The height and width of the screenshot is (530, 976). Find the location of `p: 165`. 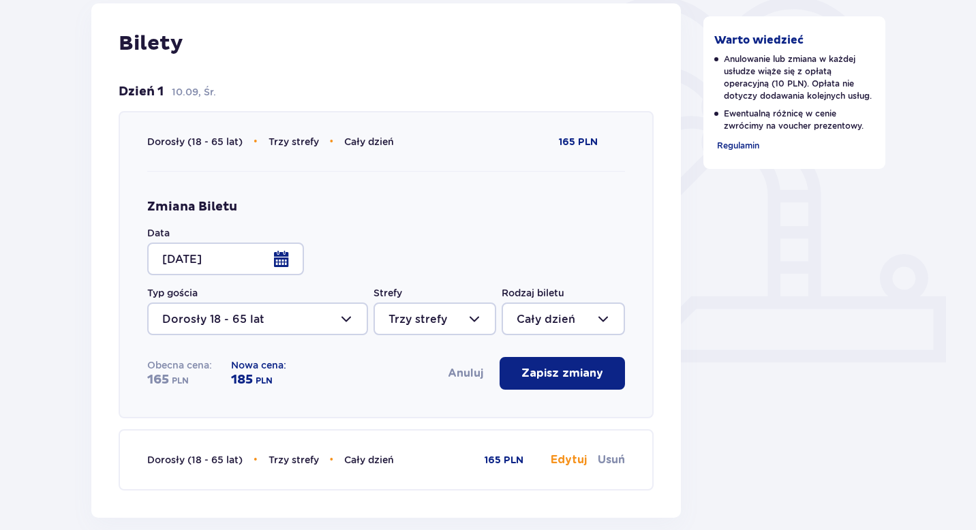

p: 165 is located at coordinates (158, 380).